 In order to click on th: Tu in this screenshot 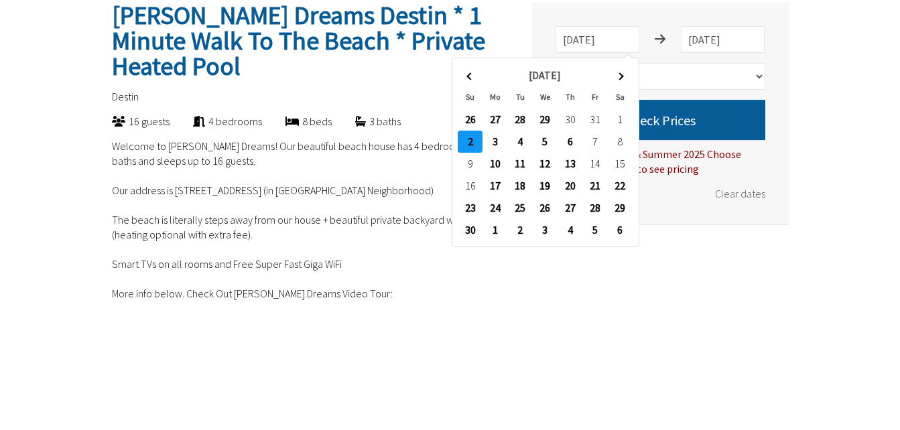, I will do `click(520, 97)`.